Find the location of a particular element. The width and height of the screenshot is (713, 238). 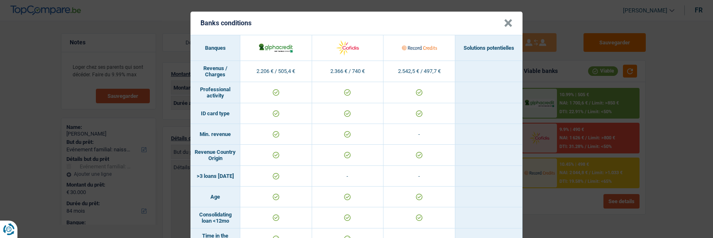

td: ID card type is located at coordinates (215, 114).